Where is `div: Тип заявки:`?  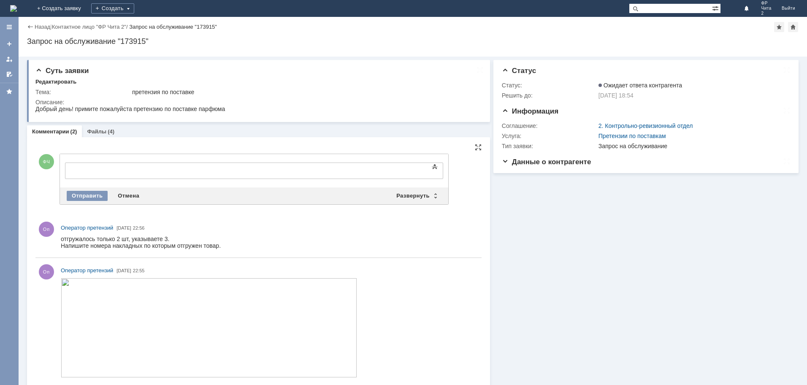 div: Тип заявки: is located at coordinates (549, 146).